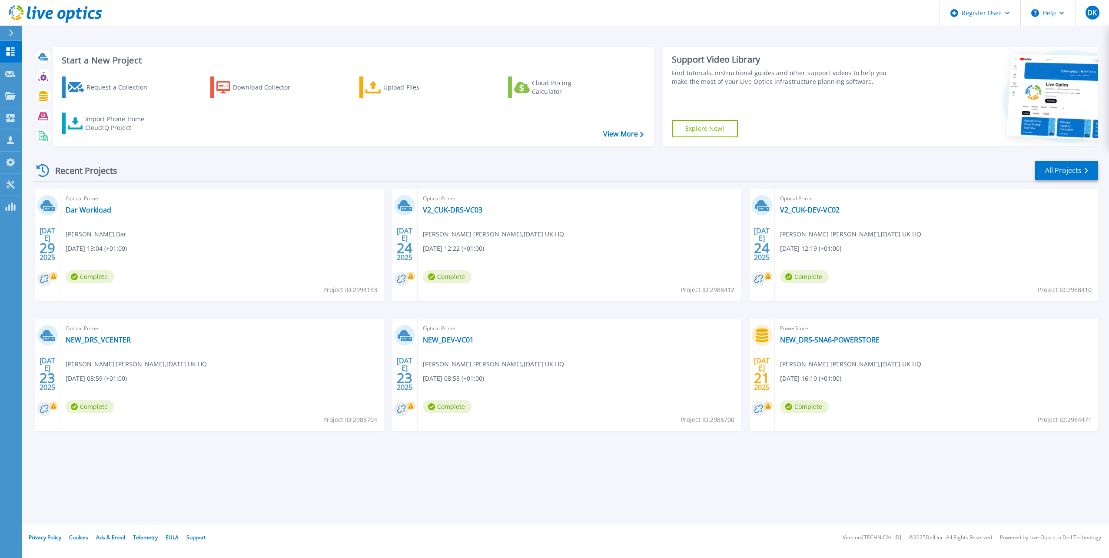 This screenshot has width=1109, height=558. What do you see at coordinates (110, 537) in the screenshot?
I see `a: Ads & Email` at bounding box center [110, 537].